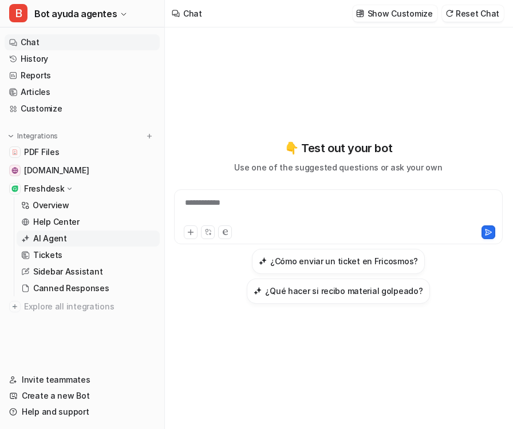  I want to click on a: Reports, so click(82, 76).